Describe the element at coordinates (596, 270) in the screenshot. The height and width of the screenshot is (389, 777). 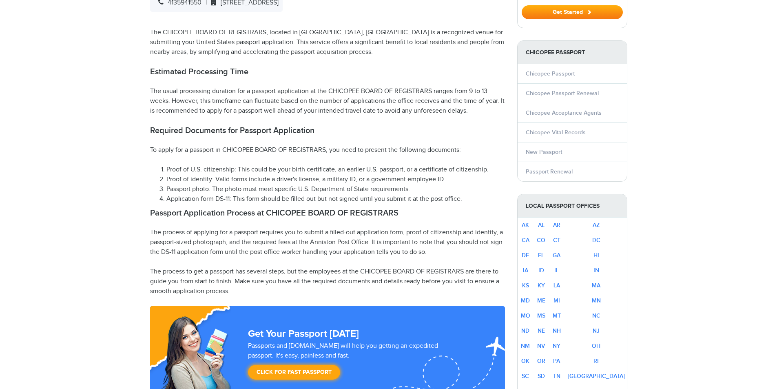
I see `a: IN` at that location.